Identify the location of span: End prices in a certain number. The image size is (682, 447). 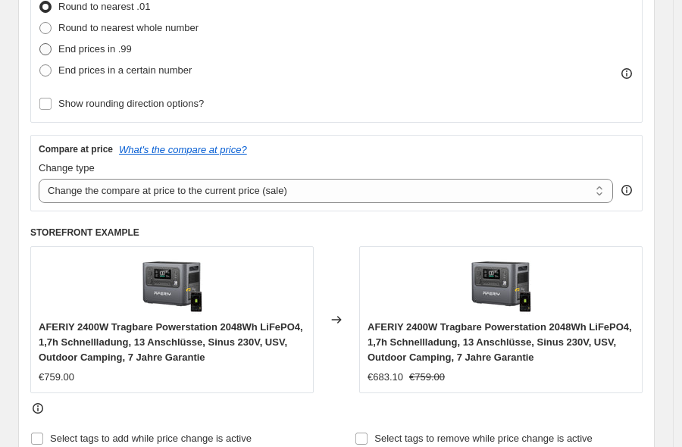
(125, 70).